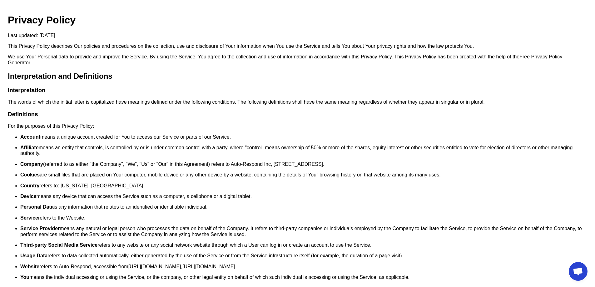  Describe the element at coordinates (578, 272) in the screenshot. I see `a: Open chat` at that location.